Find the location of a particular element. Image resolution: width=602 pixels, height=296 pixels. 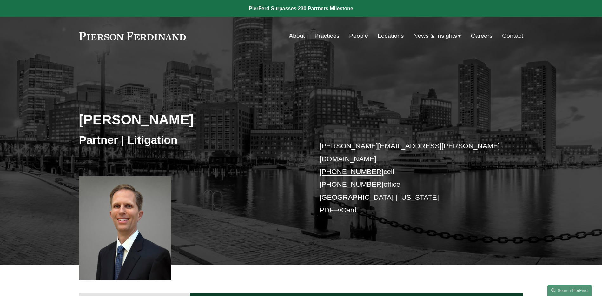

a: Contact is located at coordinates (512, 36).